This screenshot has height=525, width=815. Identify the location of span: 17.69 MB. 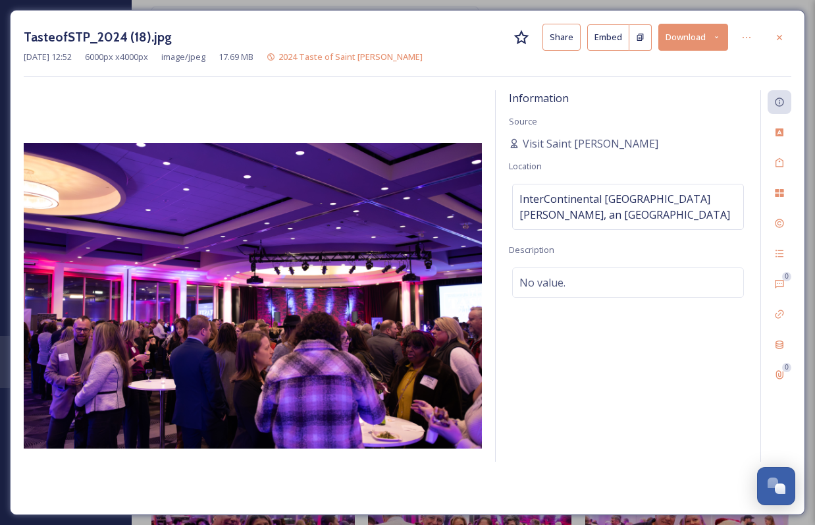
(236, 57).